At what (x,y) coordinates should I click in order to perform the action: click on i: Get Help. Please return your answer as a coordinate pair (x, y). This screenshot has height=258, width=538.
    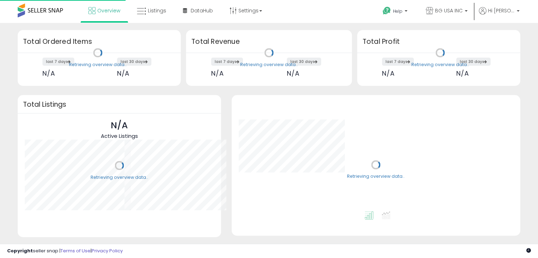
    Looking at the image, I should click on (387, 11).